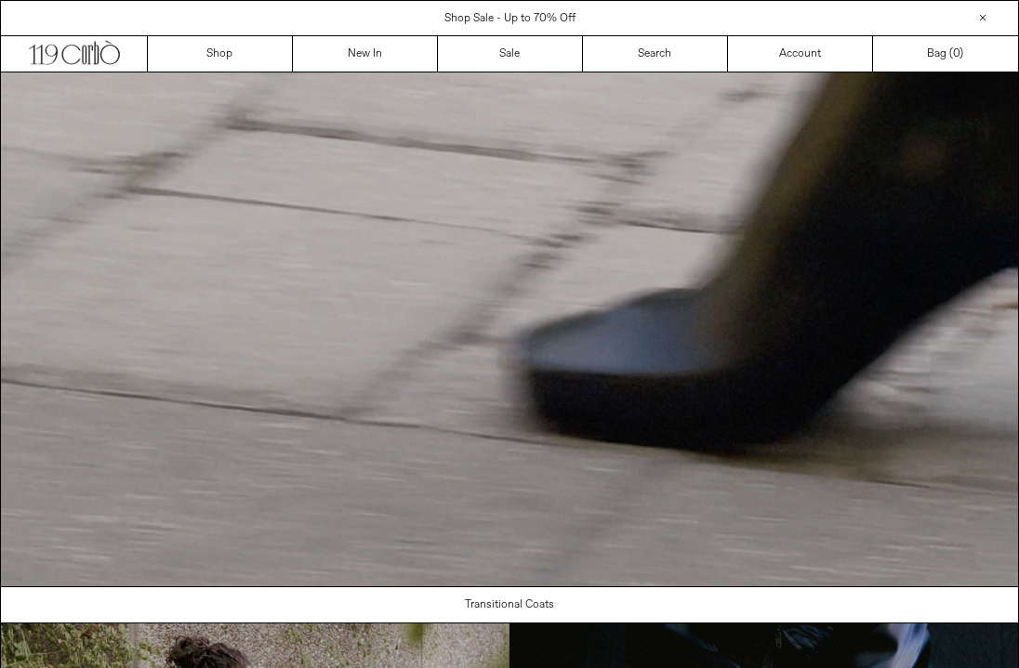 This screenshot has width=1019, height=668. What do you see at coordinates (509, 605) in the screenshot?
I see `a: Transitional Coats` at bounding box center [509, 605].